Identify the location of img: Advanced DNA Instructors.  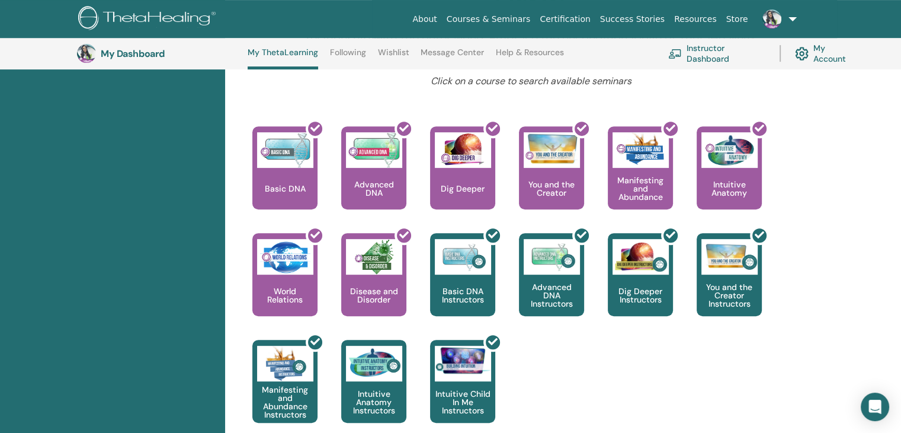
(552, 257).